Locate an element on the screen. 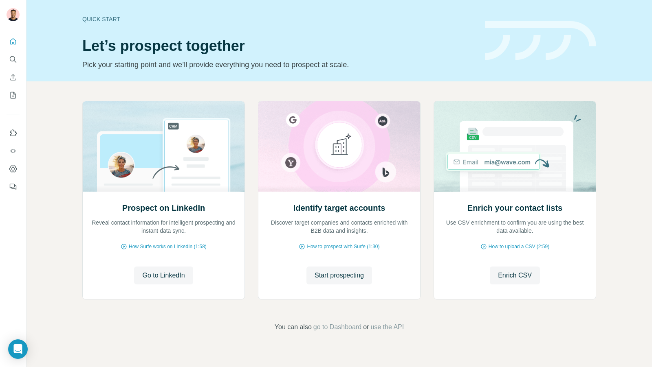  img: Enrich your contact lists is located at coordinates (514, 147).